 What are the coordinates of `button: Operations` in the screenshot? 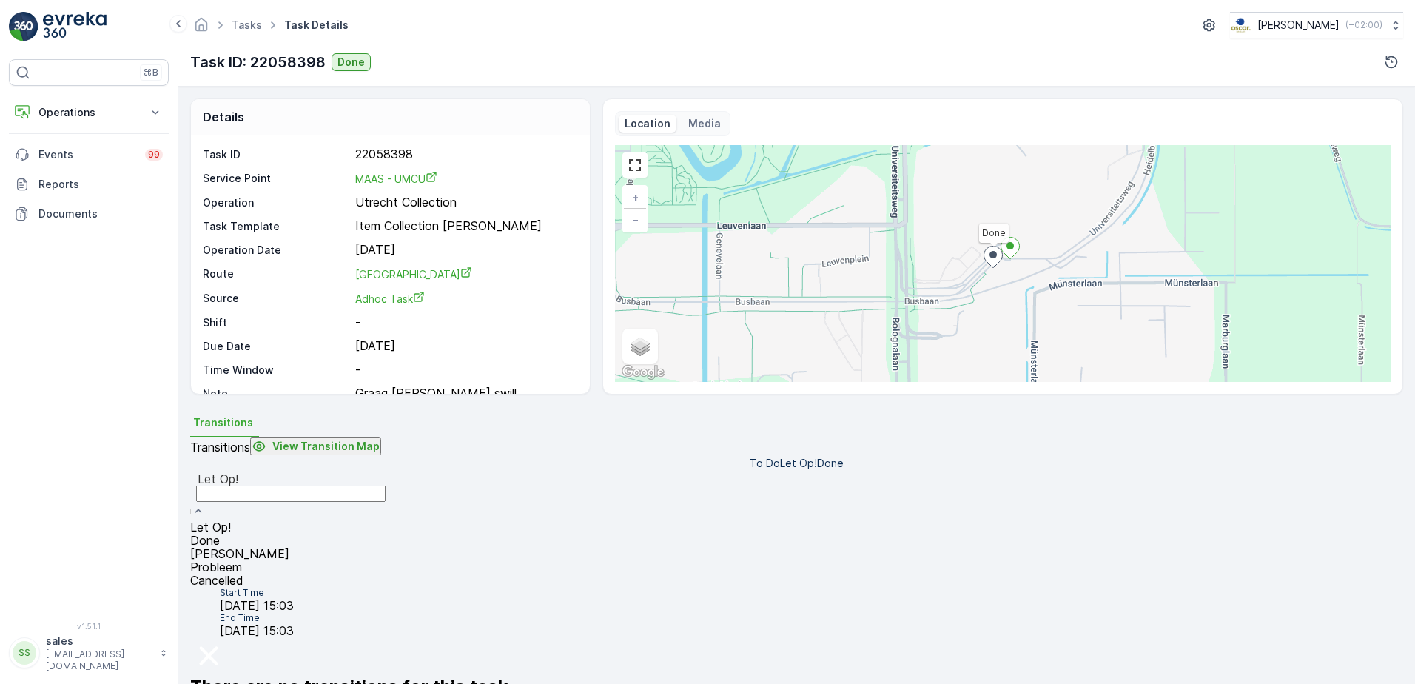 It's located at (89, 112).